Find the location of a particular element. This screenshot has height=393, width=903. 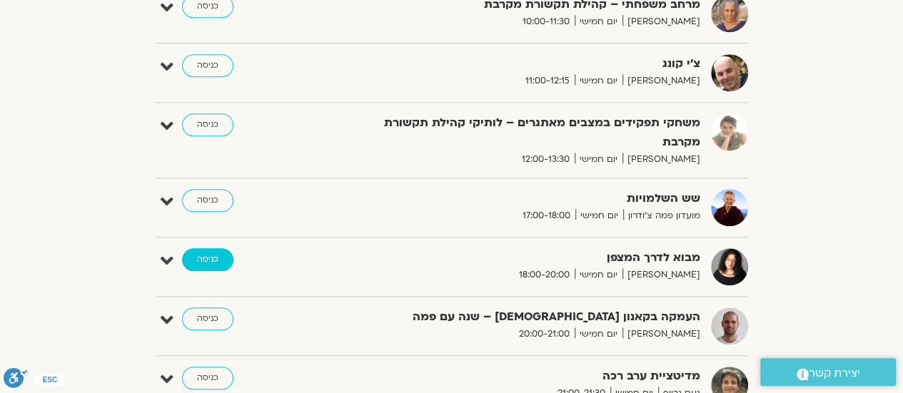

strong: שש השלמויות is located at coordinates (525, 198).